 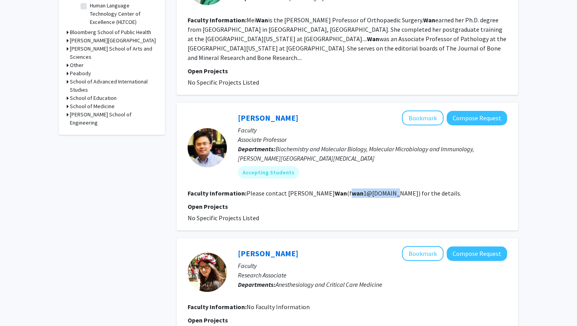 I want to click on h3: School of Medicine, so click(x=92, y=106).